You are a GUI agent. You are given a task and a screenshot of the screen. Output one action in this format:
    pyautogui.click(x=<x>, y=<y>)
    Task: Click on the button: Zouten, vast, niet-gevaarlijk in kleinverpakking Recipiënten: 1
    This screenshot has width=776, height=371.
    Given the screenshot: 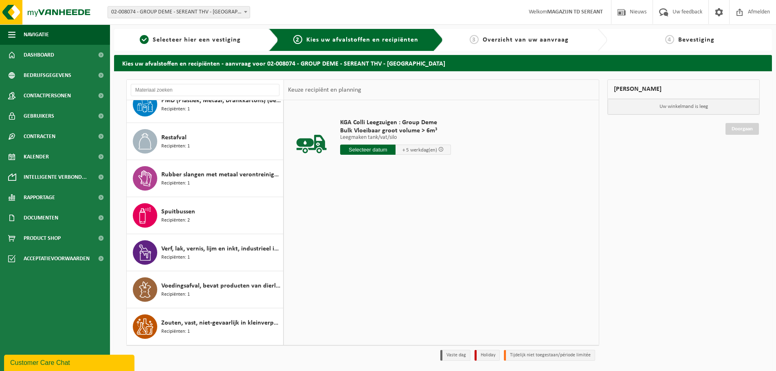 What is the action you would take?
    pyautogui.click(x=205, y=327)
    